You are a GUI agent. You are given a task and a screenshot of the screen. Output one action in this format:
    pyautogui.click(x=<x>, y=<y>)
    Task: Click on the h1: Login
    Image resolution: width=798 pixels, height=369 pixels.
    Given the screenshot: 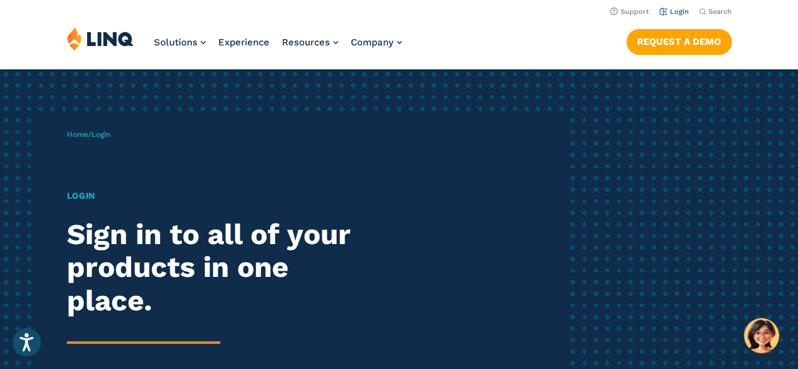 What is the action you would take?
    pyautogui.click(x=220, y=196)
    